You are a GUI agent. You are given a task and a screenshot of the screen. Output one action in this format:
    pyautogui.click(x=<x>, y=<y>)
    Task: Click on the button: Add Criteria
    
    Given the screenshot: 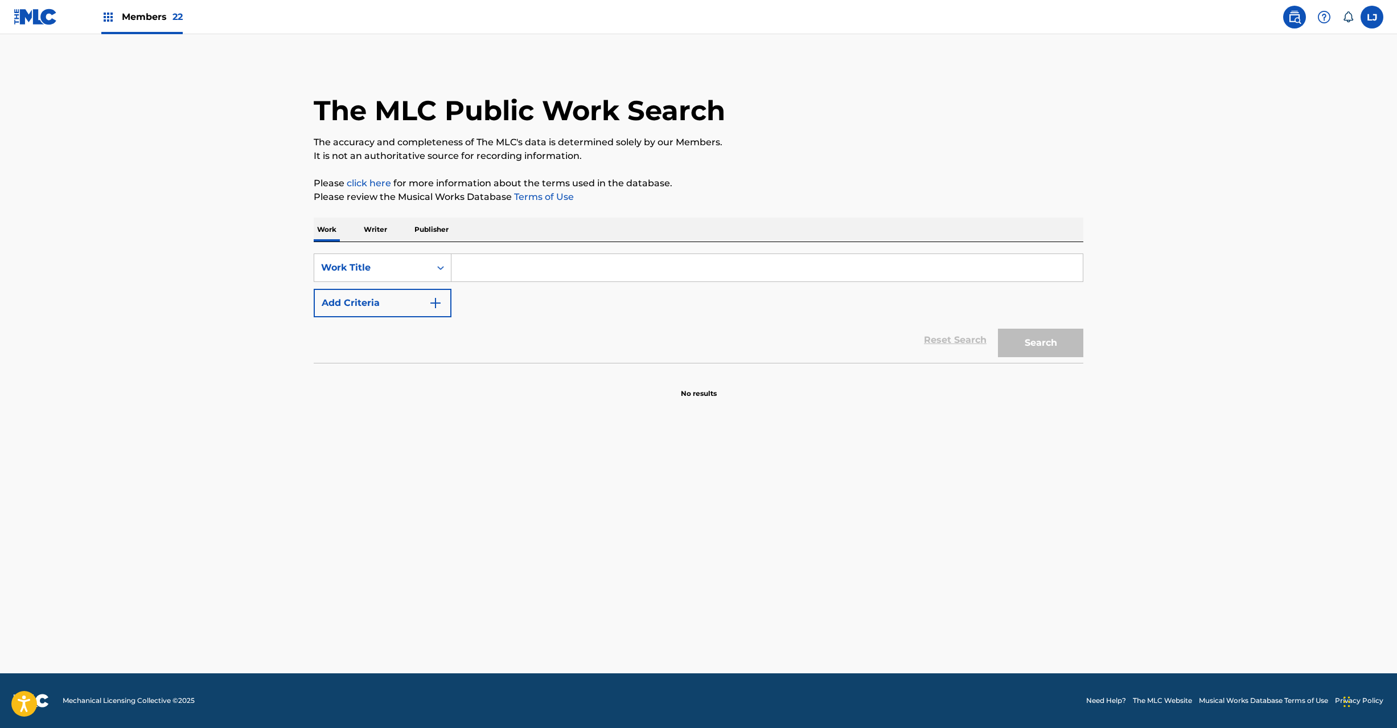 What is the action you would take?
    pyautogui.click(x=383, y=303)
    